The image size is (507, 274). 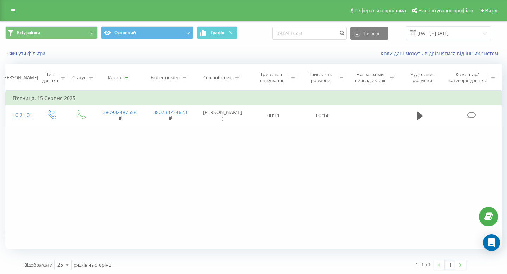 I want to click on button: Основний, so click(x=147, y=33).